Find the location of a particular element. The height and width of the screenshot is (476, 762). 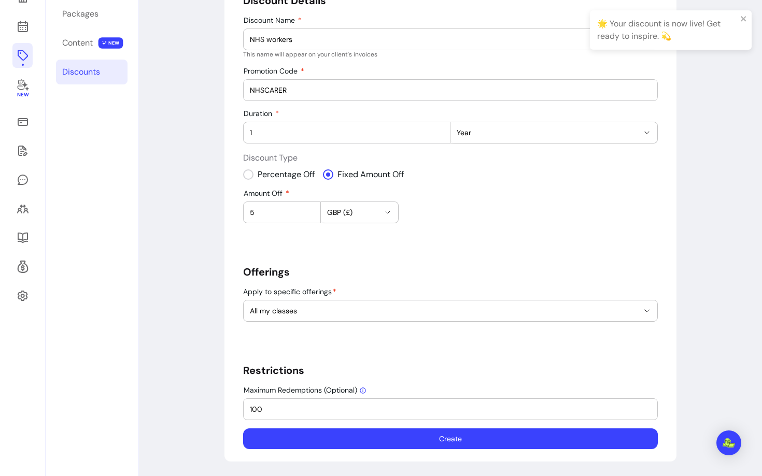

span: All my classes is located at coordinates (444, 311).